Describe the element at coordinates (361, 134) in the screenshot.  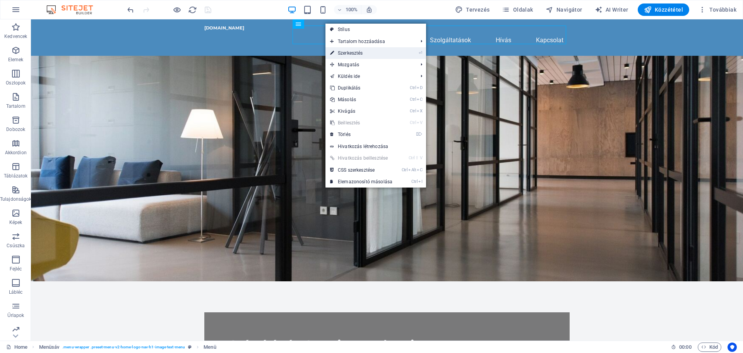
I see `a: ⌦Törlés` at that location.